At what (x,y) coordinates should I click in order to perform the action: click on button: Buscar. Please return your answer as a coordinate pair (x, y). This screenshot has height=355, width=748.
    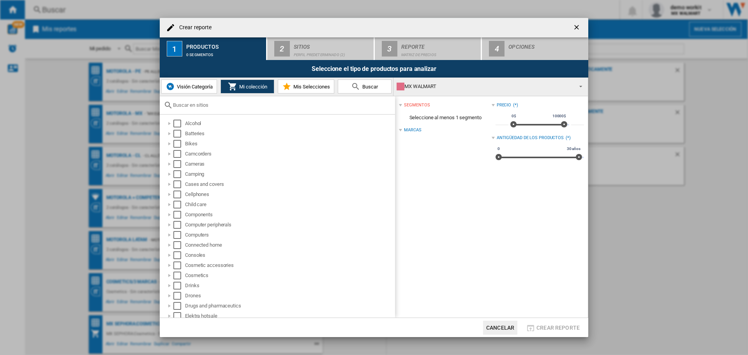
    Looking at the image, I should click on (365, 86).